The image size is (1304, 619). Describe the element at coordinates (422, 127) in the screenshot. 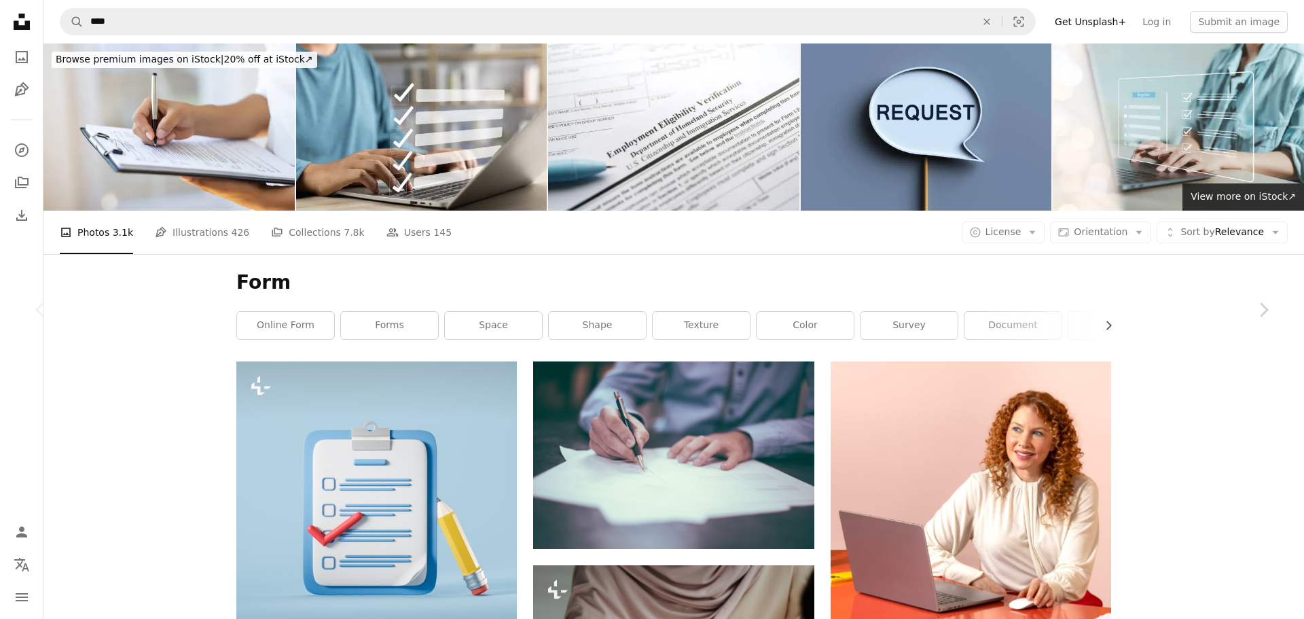

I see `img: Business performance monitoring and evaluation concept, Take an assessment, Business man using la...` at that location.